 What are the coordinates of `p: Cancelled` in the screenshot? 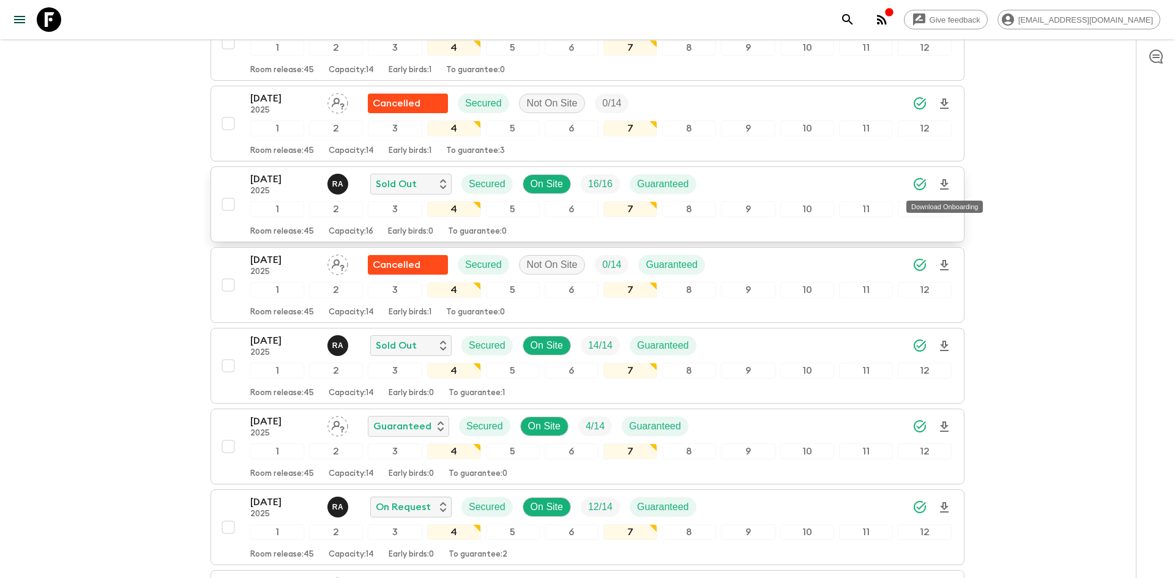 It's located at (396, 265).